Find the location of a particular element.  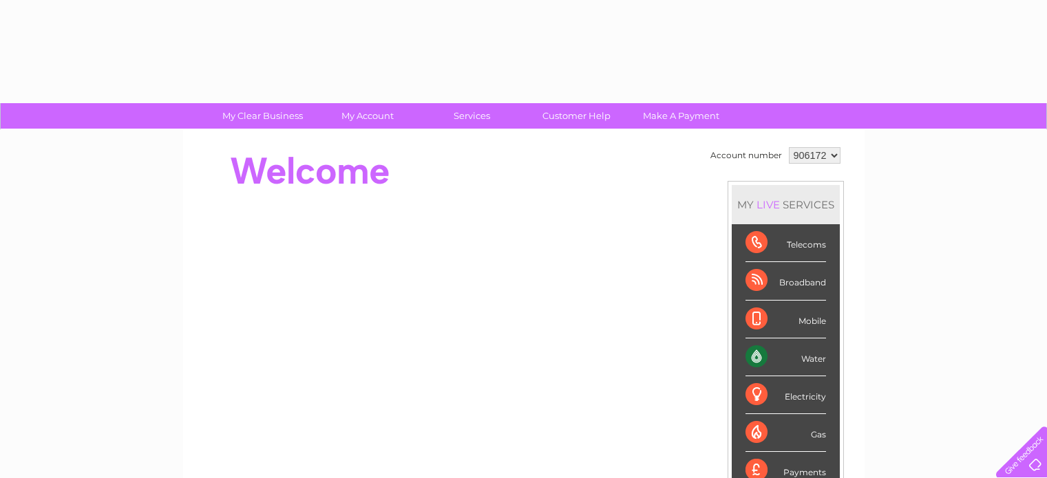

div: Broadband is located at coordinates (786, 281).